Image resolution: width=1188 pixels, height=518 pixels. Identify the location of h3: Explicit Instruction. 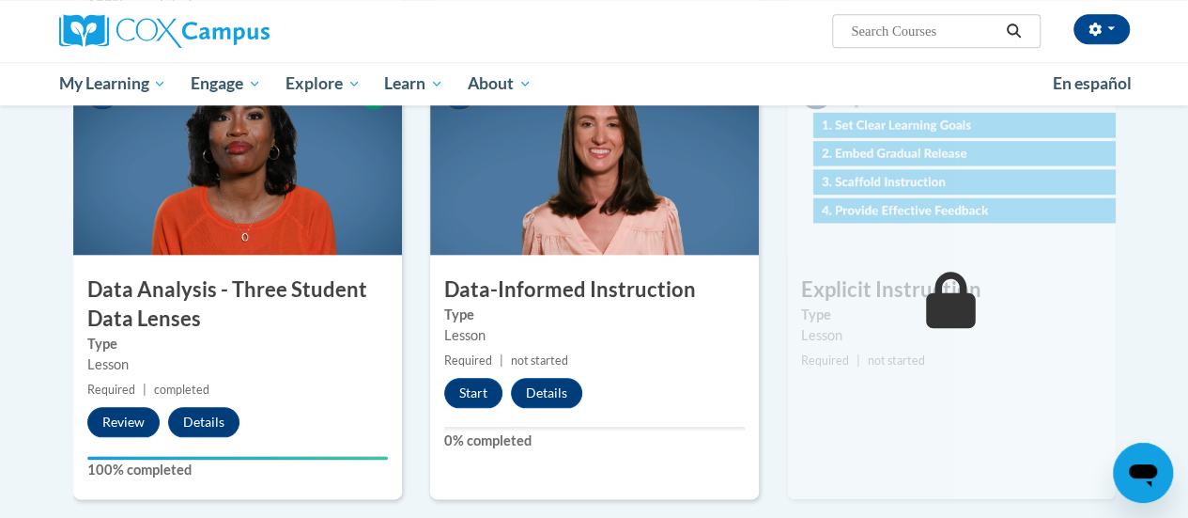
(952, 289).